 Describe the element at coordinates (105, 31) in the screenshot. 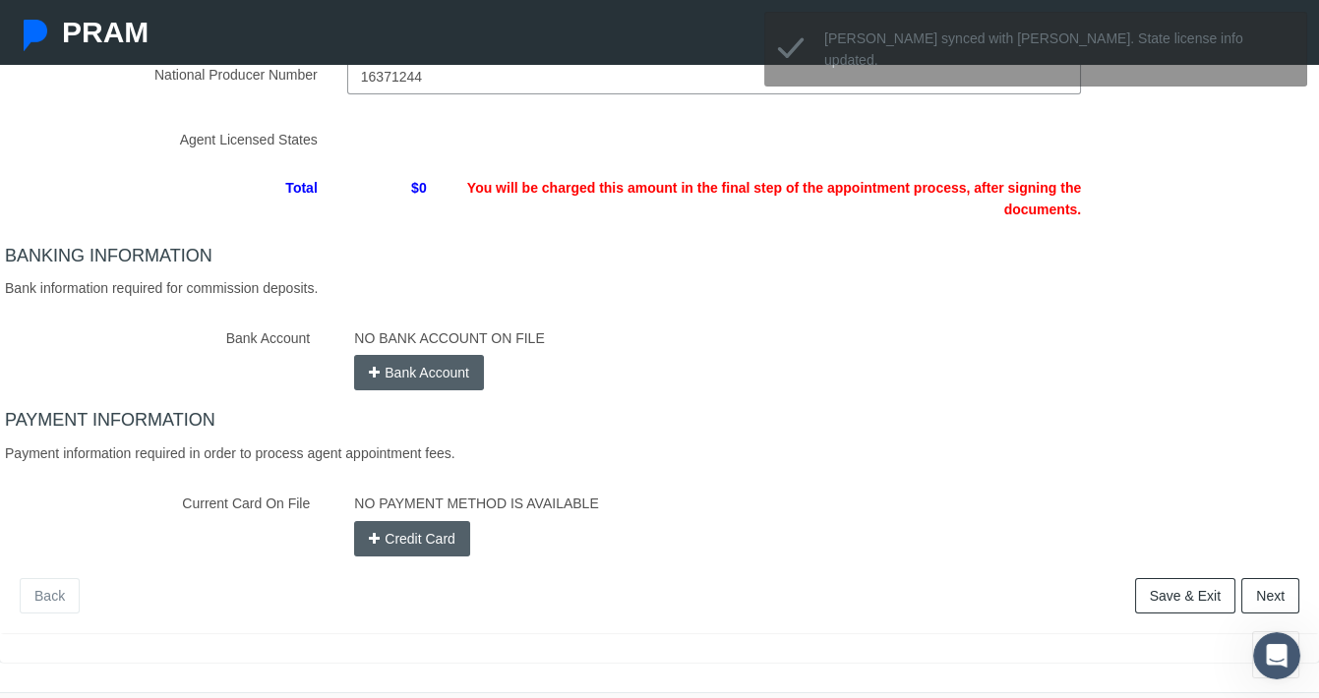

I see `span: PRAM` at that location.